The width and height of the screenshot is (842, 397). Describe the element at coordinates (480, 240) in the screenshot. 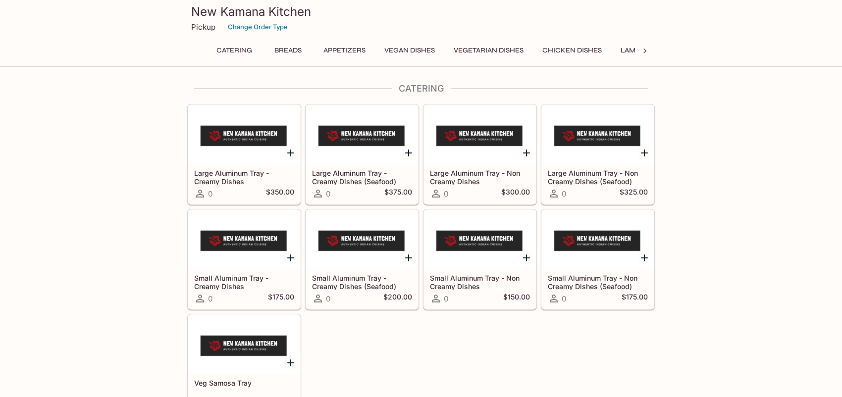

I see `div: Small Aluminum Tray - Non Creamy Dishes` at that location.